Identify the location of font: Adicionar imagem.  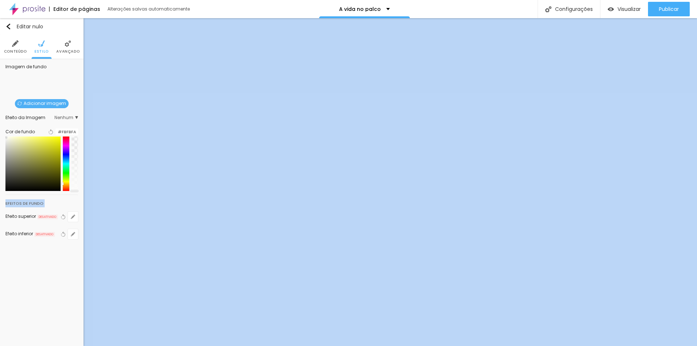
(45, 103).